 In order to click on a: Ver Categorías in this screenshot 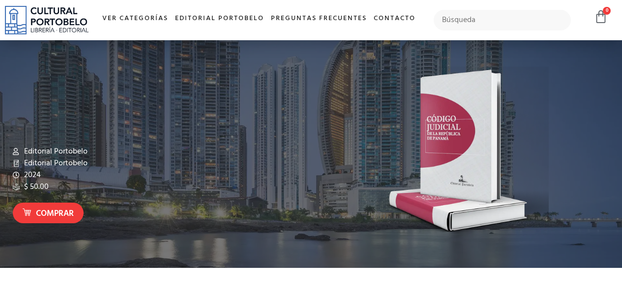, I will do `click(135, 19)`.